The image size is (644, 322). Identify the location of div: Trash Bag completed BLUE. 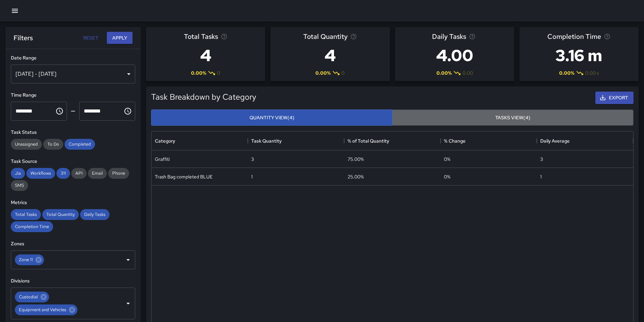
(184, 177).